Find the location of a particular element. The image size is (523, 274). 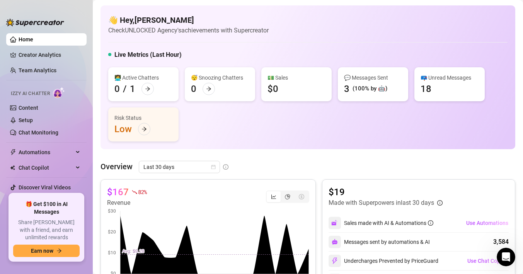

button: Home is located at coordinates (128, 10).